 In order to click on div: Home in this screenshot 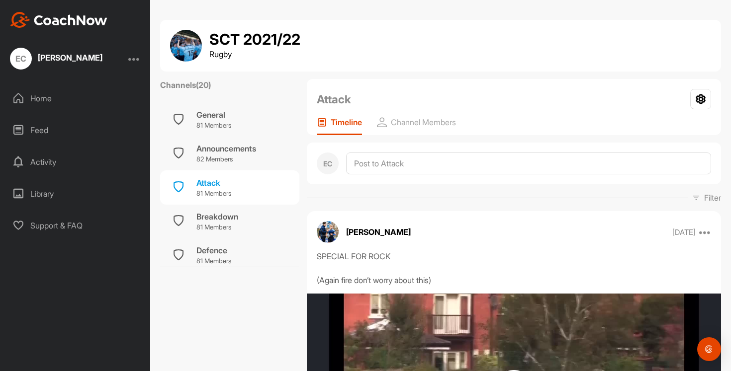, I will do `click(76, 98)`.